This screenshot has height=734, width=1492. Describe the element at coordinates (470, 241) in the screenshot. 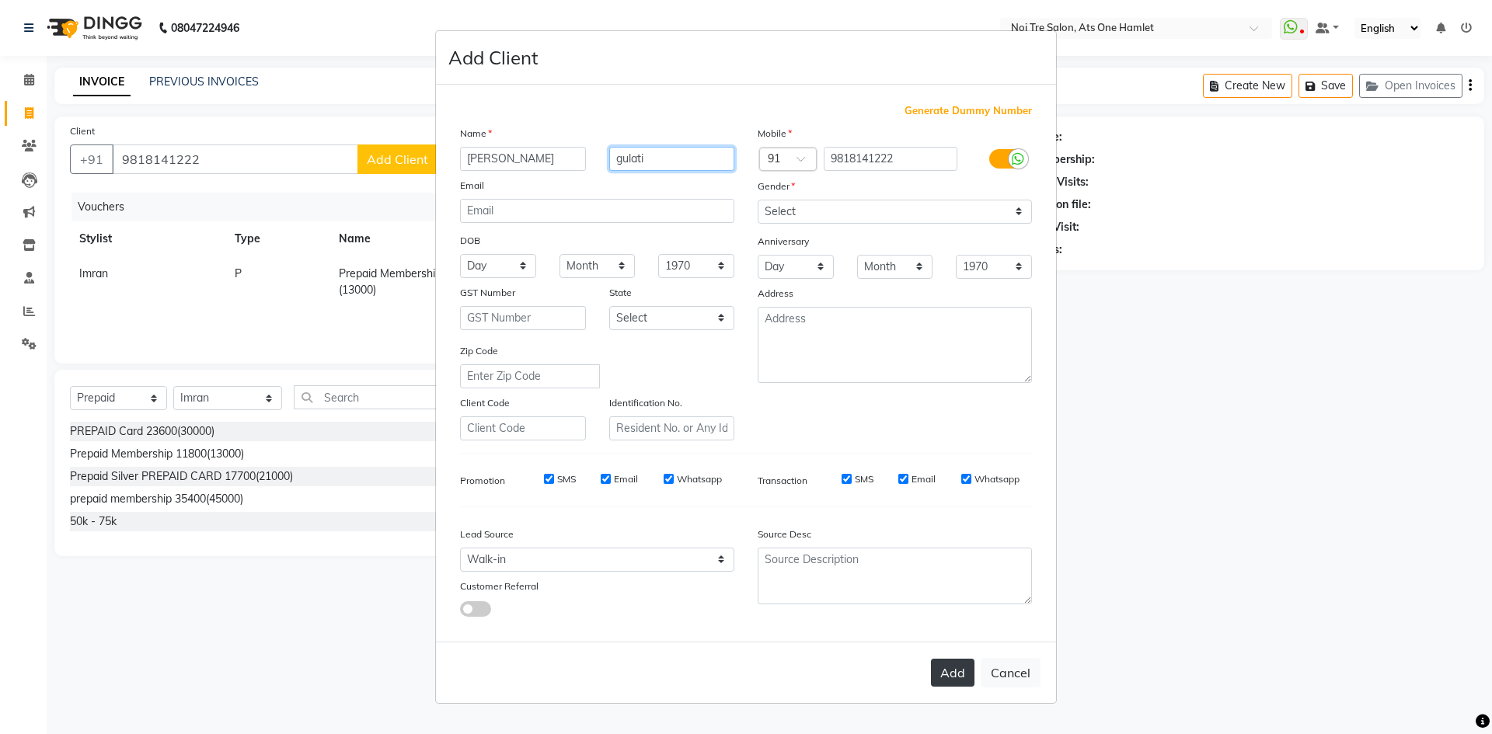

I see `label: DOB` at that location.